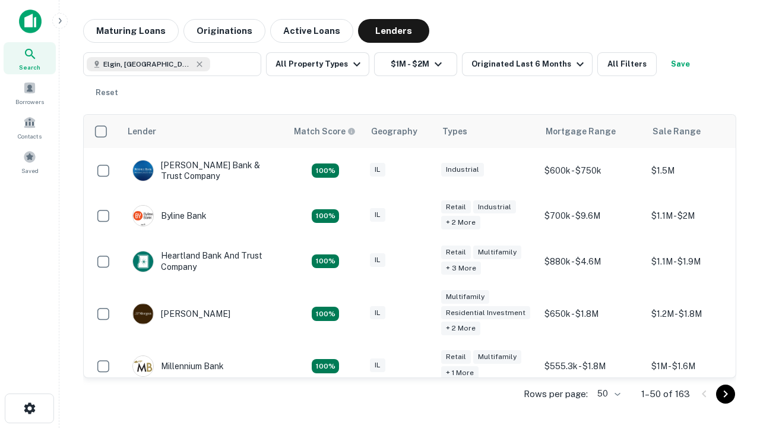 This screenshot has height=428, width=760. Describe the element at coordinates (30, 162) in the screenshot. I see `a: Saved` at that location.